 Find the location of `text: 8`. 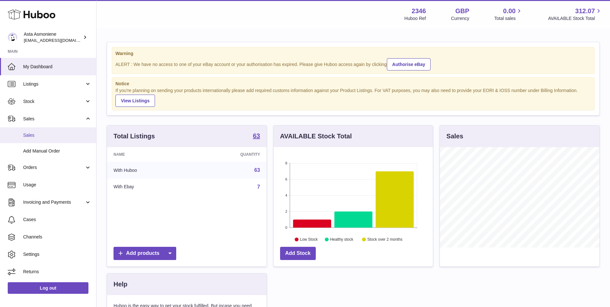

text: 8 is located at coordinates (286, 163).